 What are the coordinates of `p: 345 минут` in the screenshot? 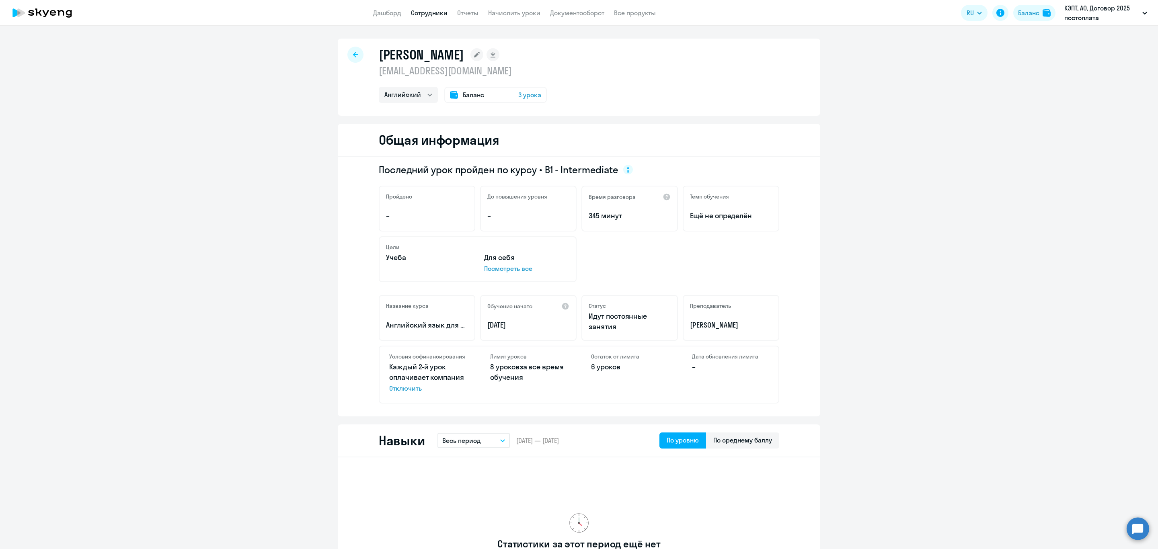 It's located at (630, 216).